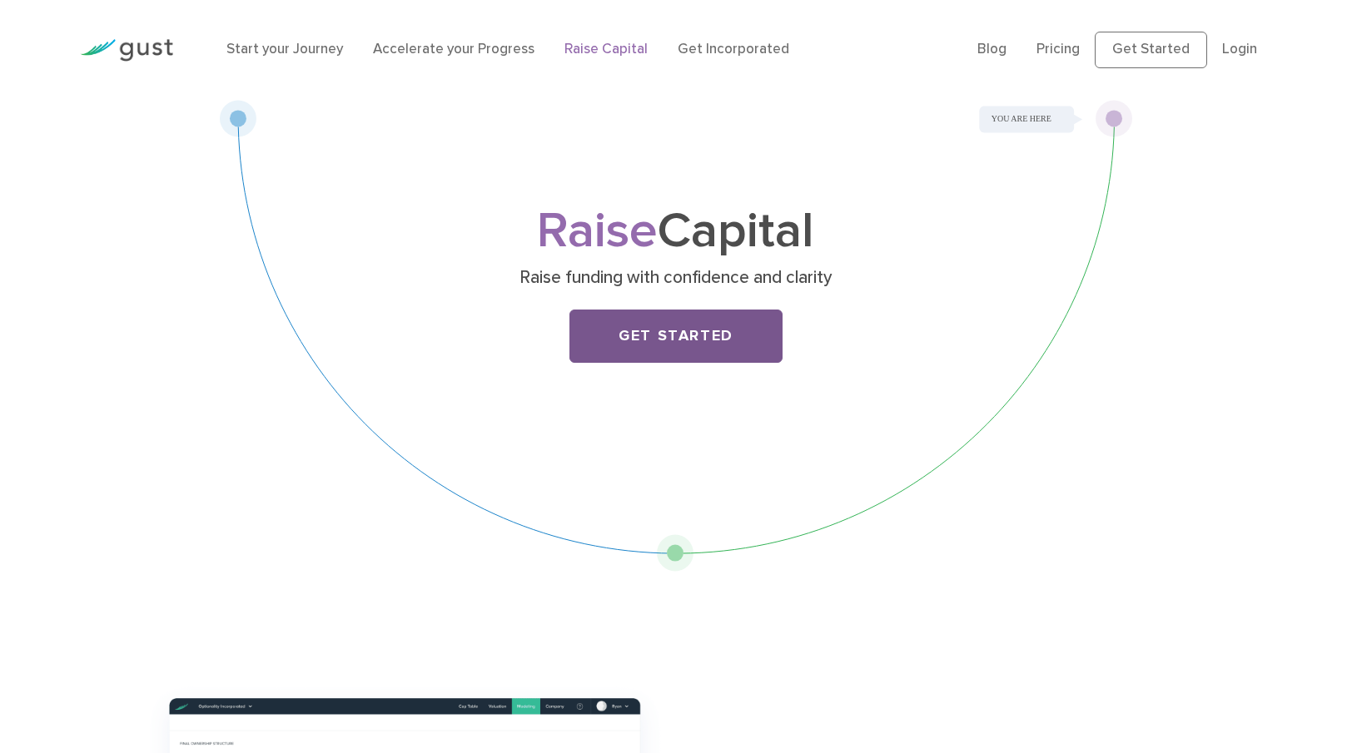 The image size is (1352, 753). What do you see at coordinates (597, 231) in the screenshot?
I see `span: Raise` at bounding box center [597, 231].